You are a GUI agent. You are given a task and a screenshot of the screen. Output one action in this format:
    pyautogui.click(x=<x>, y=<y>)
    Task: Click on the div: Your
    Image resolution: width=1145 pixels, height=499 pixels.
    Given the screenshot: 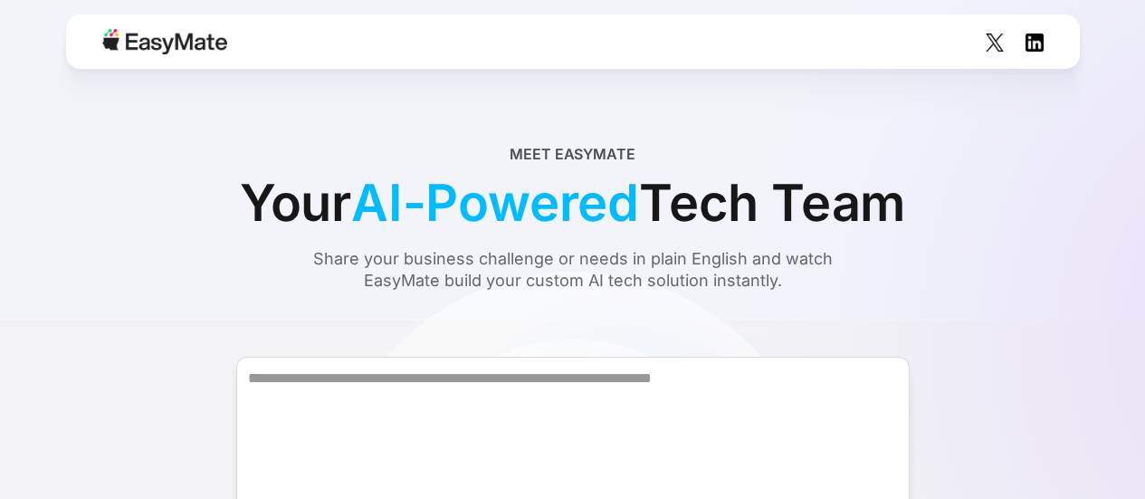 What is the action you would take?
    pyautogui.click(x=572, y=203)
    